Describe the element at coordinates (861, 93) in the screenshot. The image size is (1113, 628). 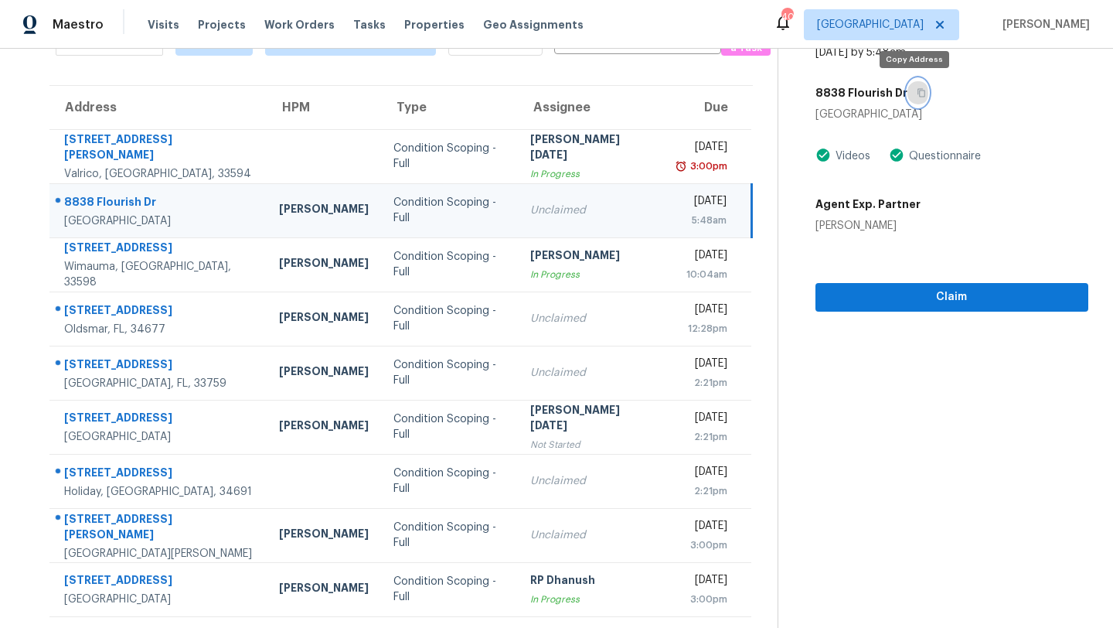
I see `h5: 8838 Flourish Dr` at that location.